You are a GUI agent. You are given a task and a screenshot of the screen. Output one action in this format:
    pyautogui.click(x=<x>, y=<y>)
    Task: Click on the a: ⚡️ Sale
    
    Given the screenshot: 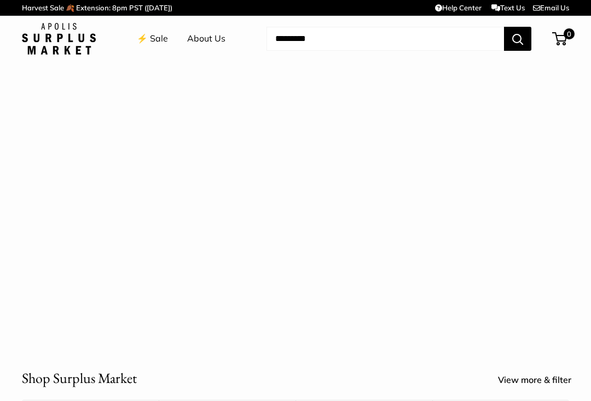 What is the action you would take?
    pyautogui.click(x=152, y=39)
    